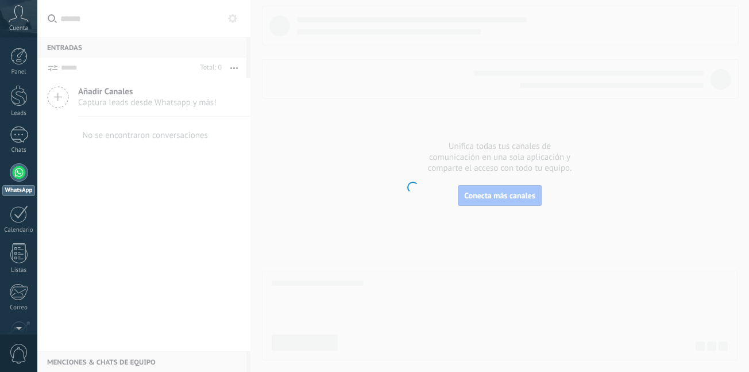 The image size is (749, 372). Describe the element at coordinates (18, 190) in the screenshot. I see `div: WhatsApp` at that location.